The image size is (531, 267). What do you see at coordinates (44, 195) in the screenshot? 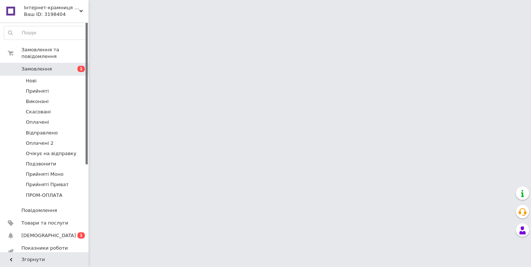
I see `span: ПРОМ-ОПЛАТА` at bounding box center [44, 195].